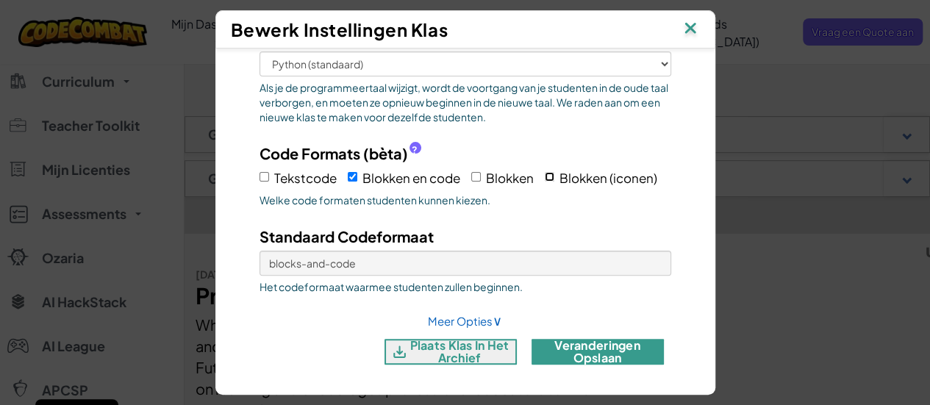 The width and height of the screenshot is (930, 405). Describe the element at coordinates (339, 29) in the screenshot. I see `span: Bewerk Instellingen Klas` at that location.